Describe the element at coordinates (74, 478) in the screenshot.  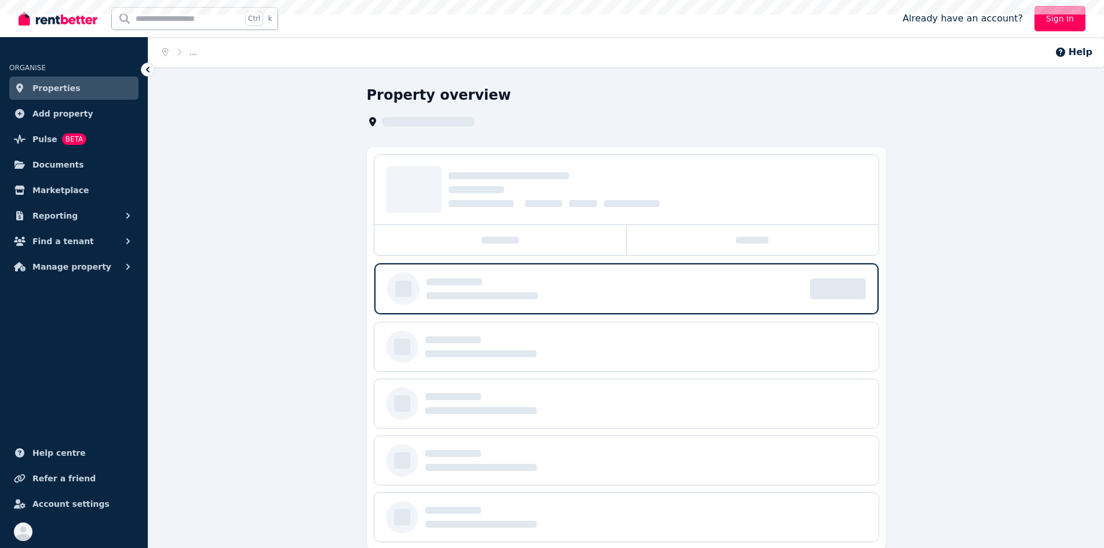
I see `a: Refer a friend` at that location.